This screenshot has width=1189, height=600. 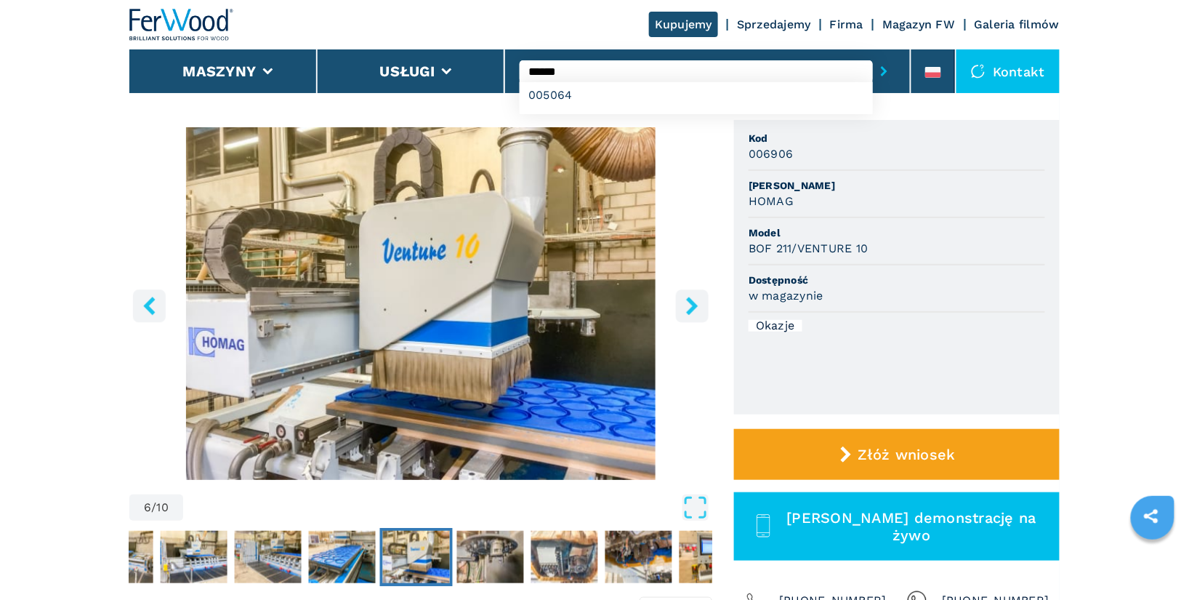 I want to click on button: Maszyny, so click(x=219, y=71).